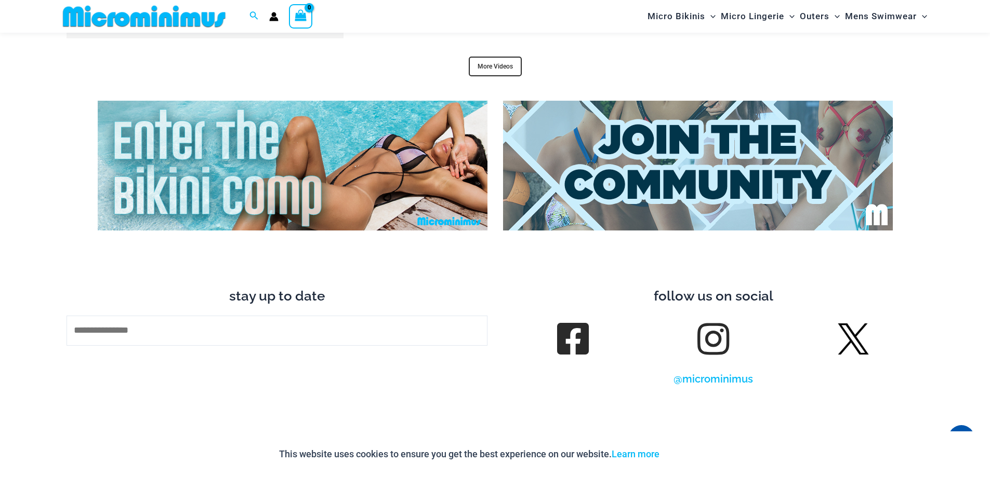 This screenshot has height=477, width=990. What do you see at coordinates (277, 374) in the screenshot?
I see `button: Sign me up!` at bounding box center [277, 374].